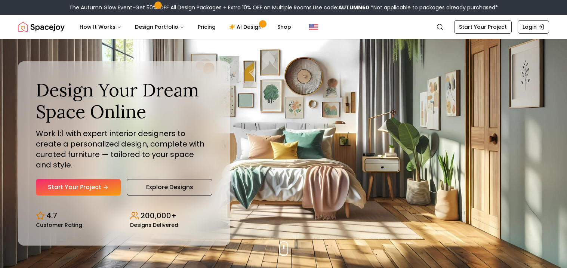 This screenshot has width=567, height=268. Describe the element at coordinates (283, 7) in the screenshot. I see `div: The Autumn Glow Event-Get 50% OFF All Design Packages + Extra 10% OFF on Multiple Rooms.` at that location.